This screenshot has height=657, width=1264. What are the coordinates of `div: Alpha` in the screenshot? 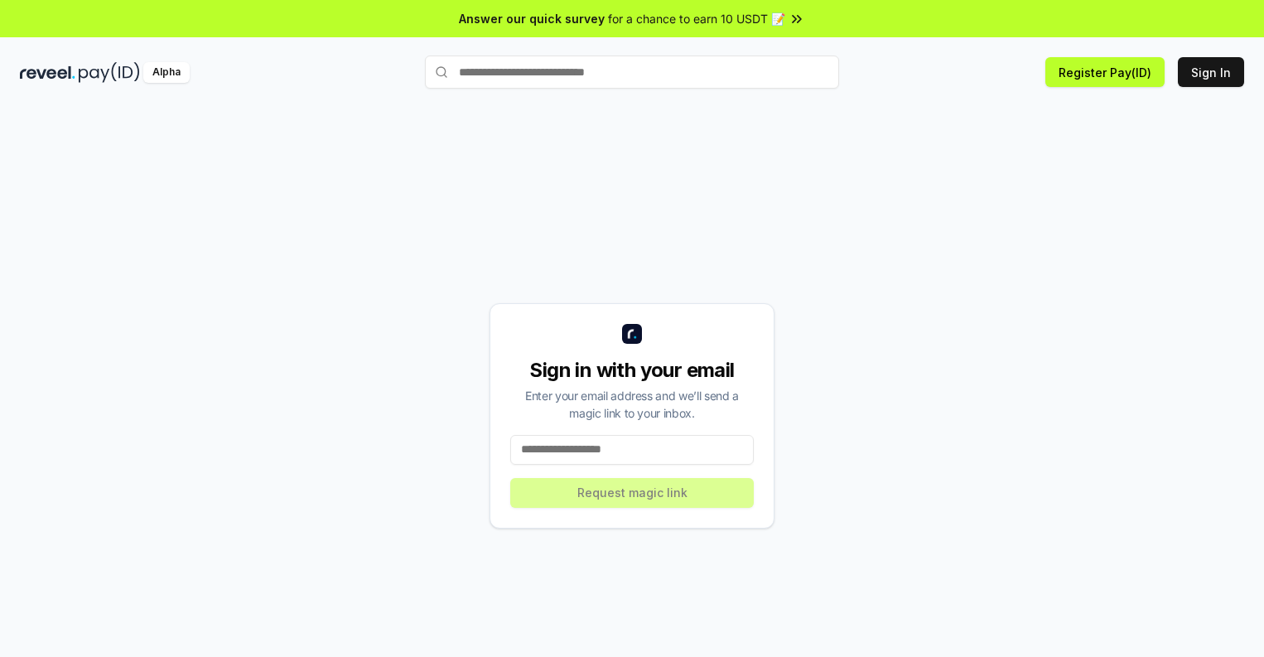 It's located at (166, 72).